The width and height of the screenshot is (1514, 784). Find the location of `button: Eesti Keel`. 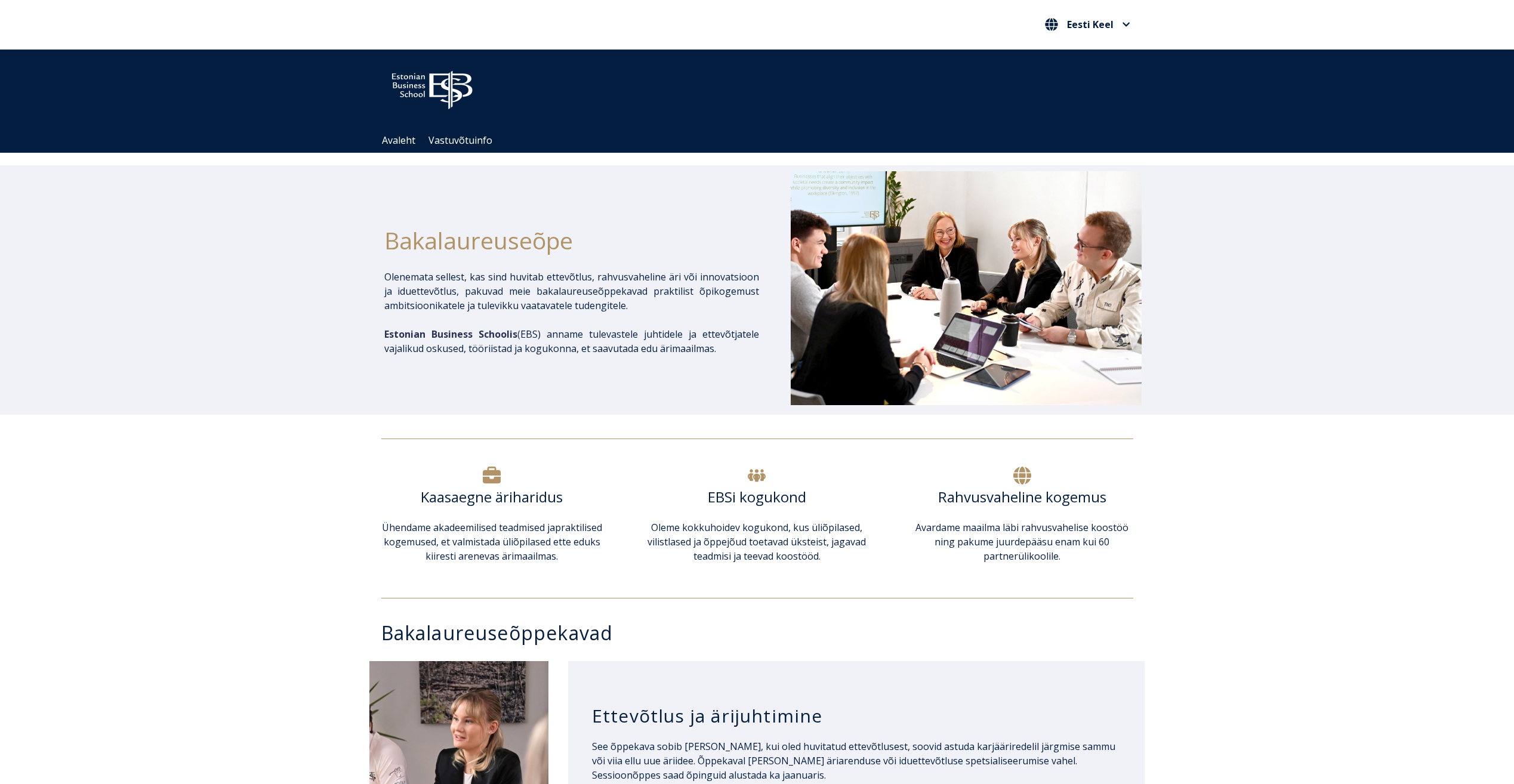

button: Eesti Keel is located at coordinates (1087, 25).